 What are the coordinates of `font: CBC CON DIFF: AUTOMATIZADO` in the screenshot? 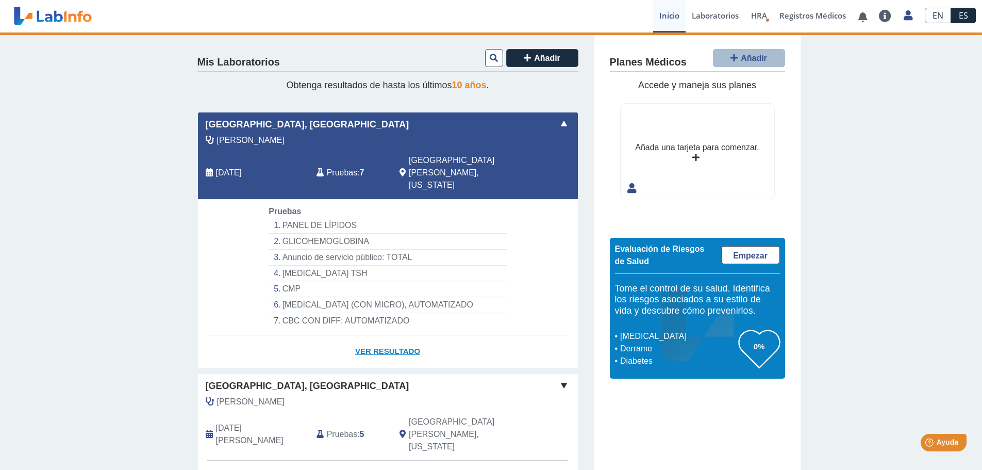 It's located at (346, 320).